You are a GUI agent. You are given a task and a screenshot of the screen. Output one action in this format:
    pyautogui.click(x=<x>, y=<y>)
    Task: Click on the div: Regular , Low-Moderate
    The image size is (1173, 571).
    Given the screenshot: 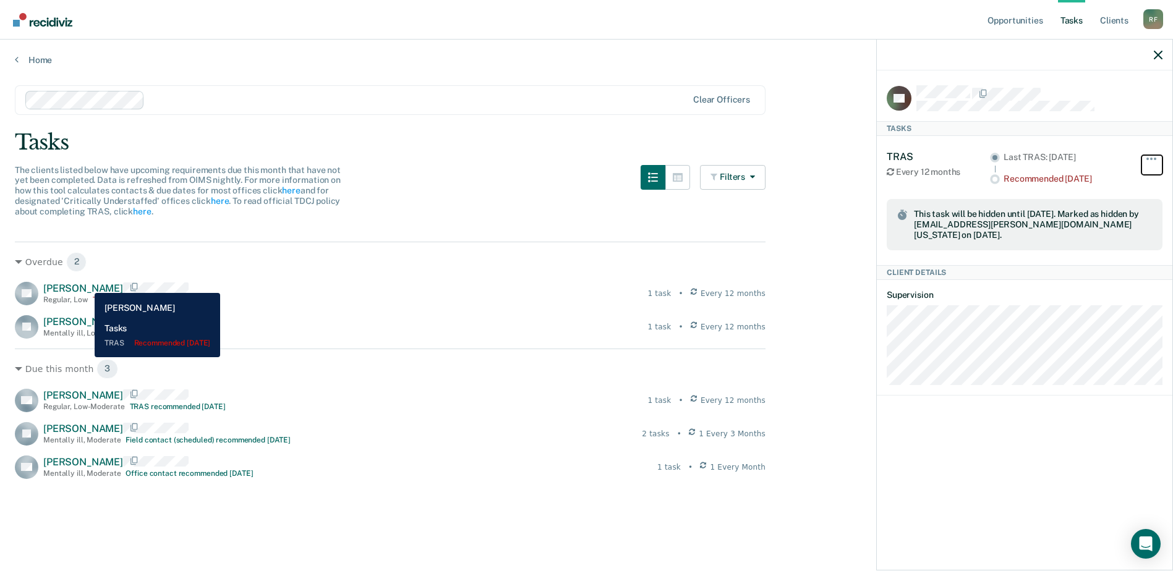 What is the action you would take?
    pyautogui.click(x=84, y=407)
    